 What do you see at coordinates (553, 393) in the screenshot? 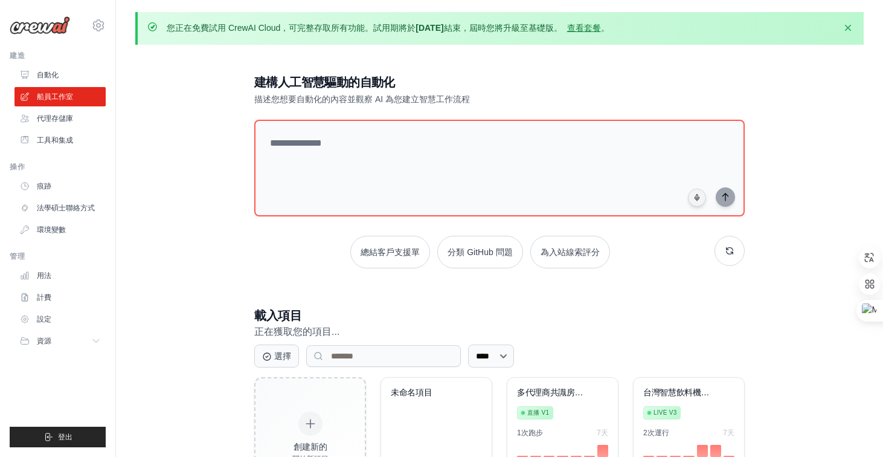
I see `div: 多智能體共識房地產投資決策系統` at bounding box center [553, 393].